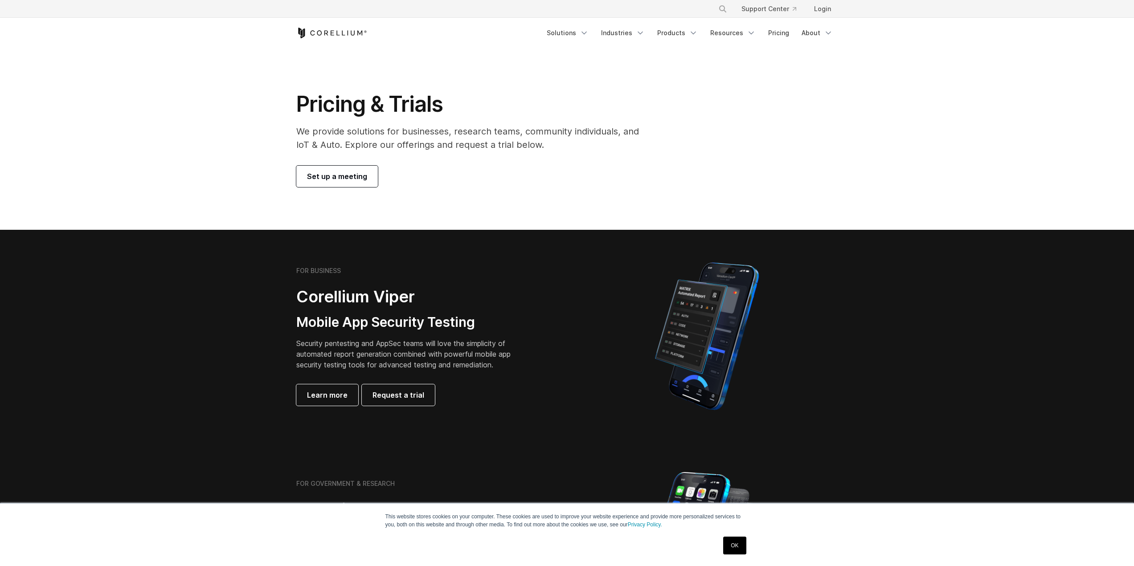 The width and height of the screenshot is (1134, 566). Describe the element at coordinates (332, 33) in the screenshot. I see `a: Corellium Home` at that location.